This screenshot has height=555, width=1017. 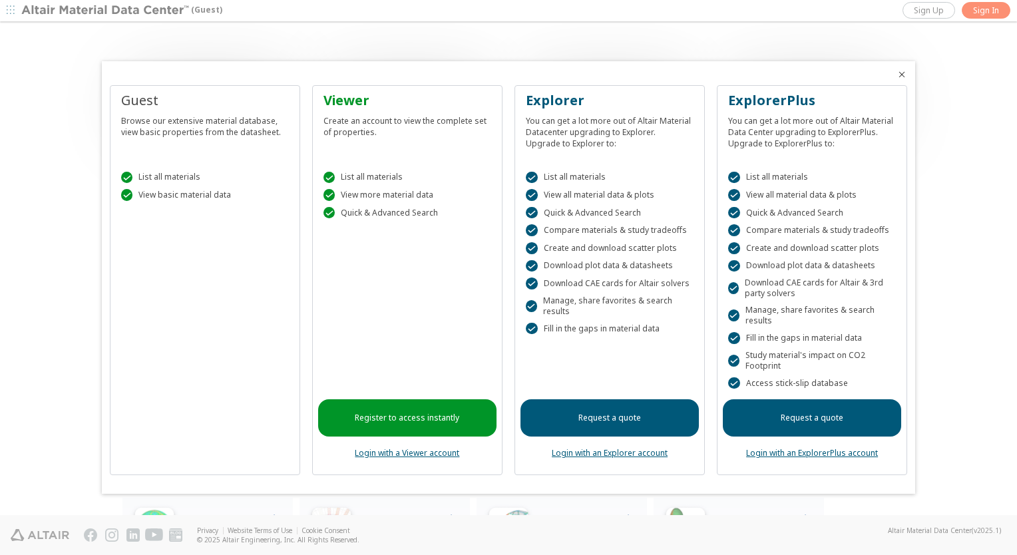 I want to click on div: View more material data, so click(x=407, y=195).